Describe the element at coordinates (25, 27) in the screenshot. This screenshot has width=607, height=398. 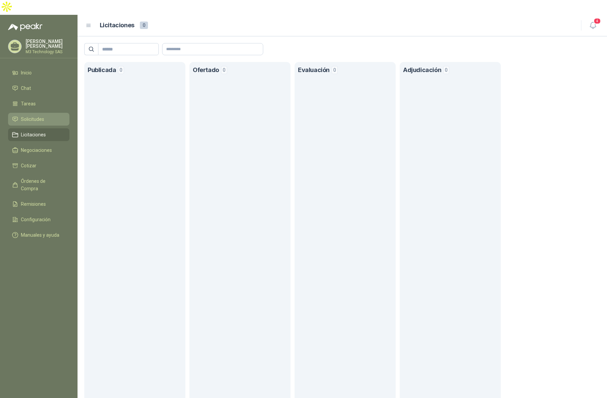
I see `img: Logo peakr` at that location.